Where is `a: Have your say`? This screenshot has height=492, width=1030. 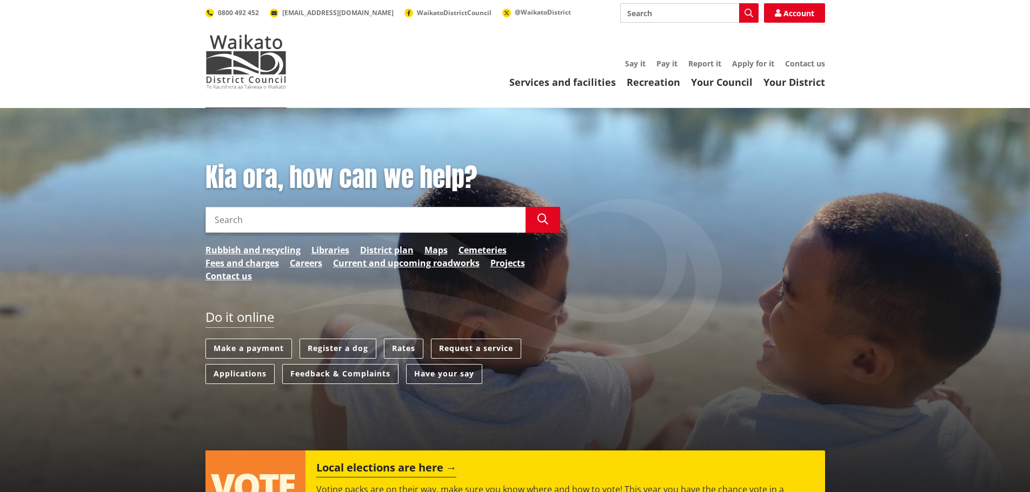
a: Have your say is located at coordinates (444, 374).